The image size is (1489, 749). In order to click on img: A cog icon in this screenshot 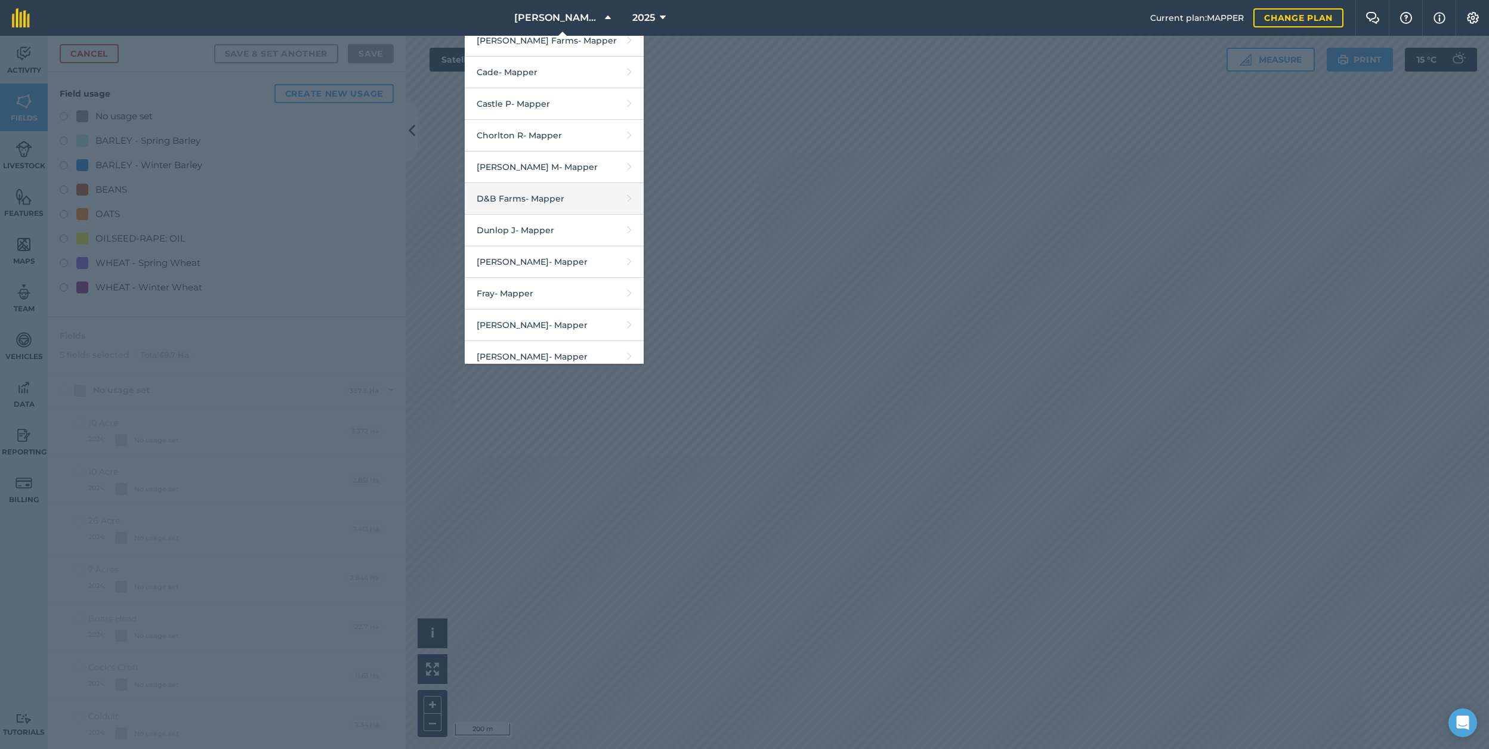, I will do `click(1473, 18)`.